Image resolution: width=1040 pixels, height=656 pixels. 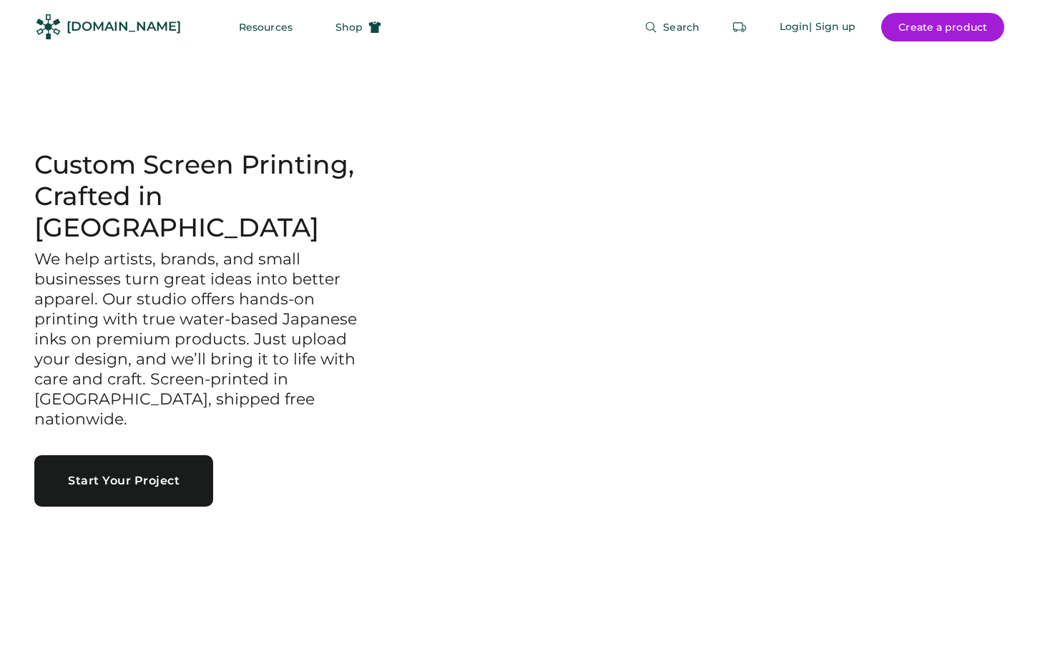 What do you see at coordinates (794, 27) in the screenshot?
I see `div: Login` at bounding box center [794, 27].